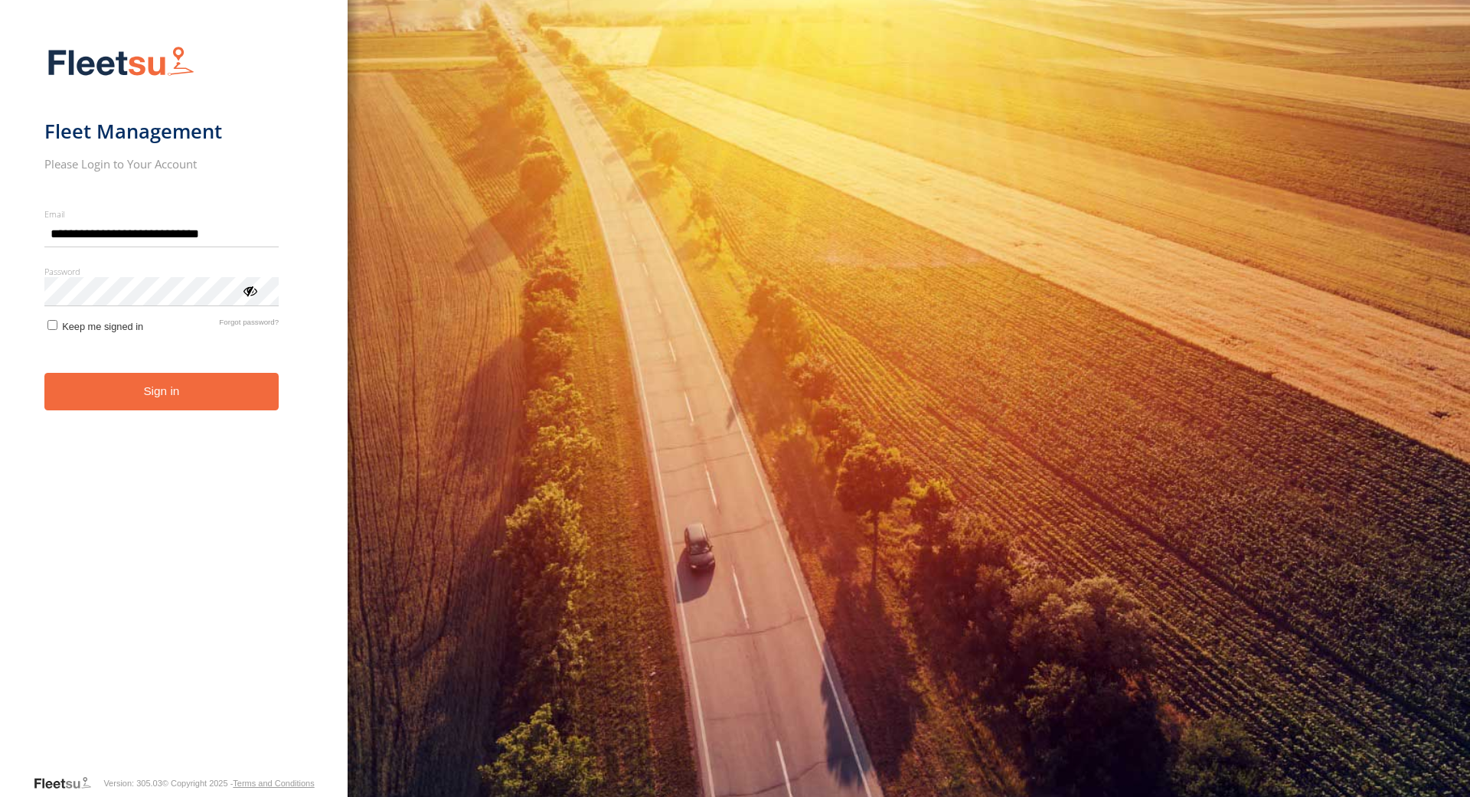 The height and width of the screenshot is (797, 1470). I want to click on div: ViewPassword, so click(250, 290).